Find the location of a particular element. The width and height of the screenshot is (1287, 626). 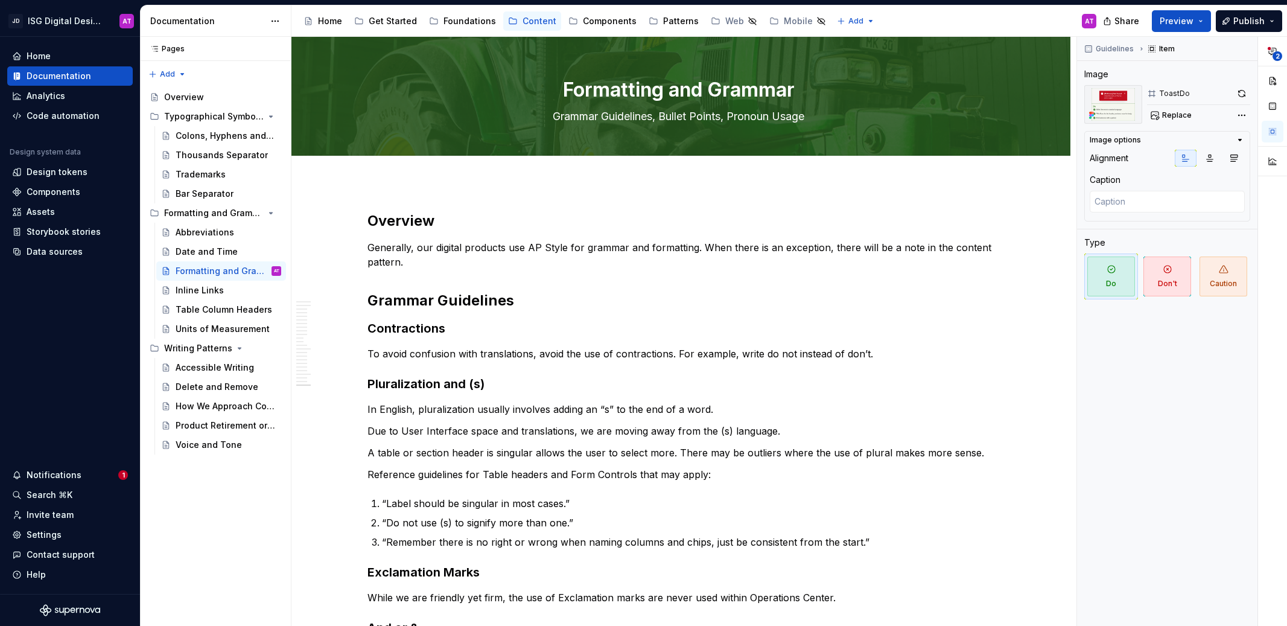

div: Foundations is located at coordinates (470, 21).